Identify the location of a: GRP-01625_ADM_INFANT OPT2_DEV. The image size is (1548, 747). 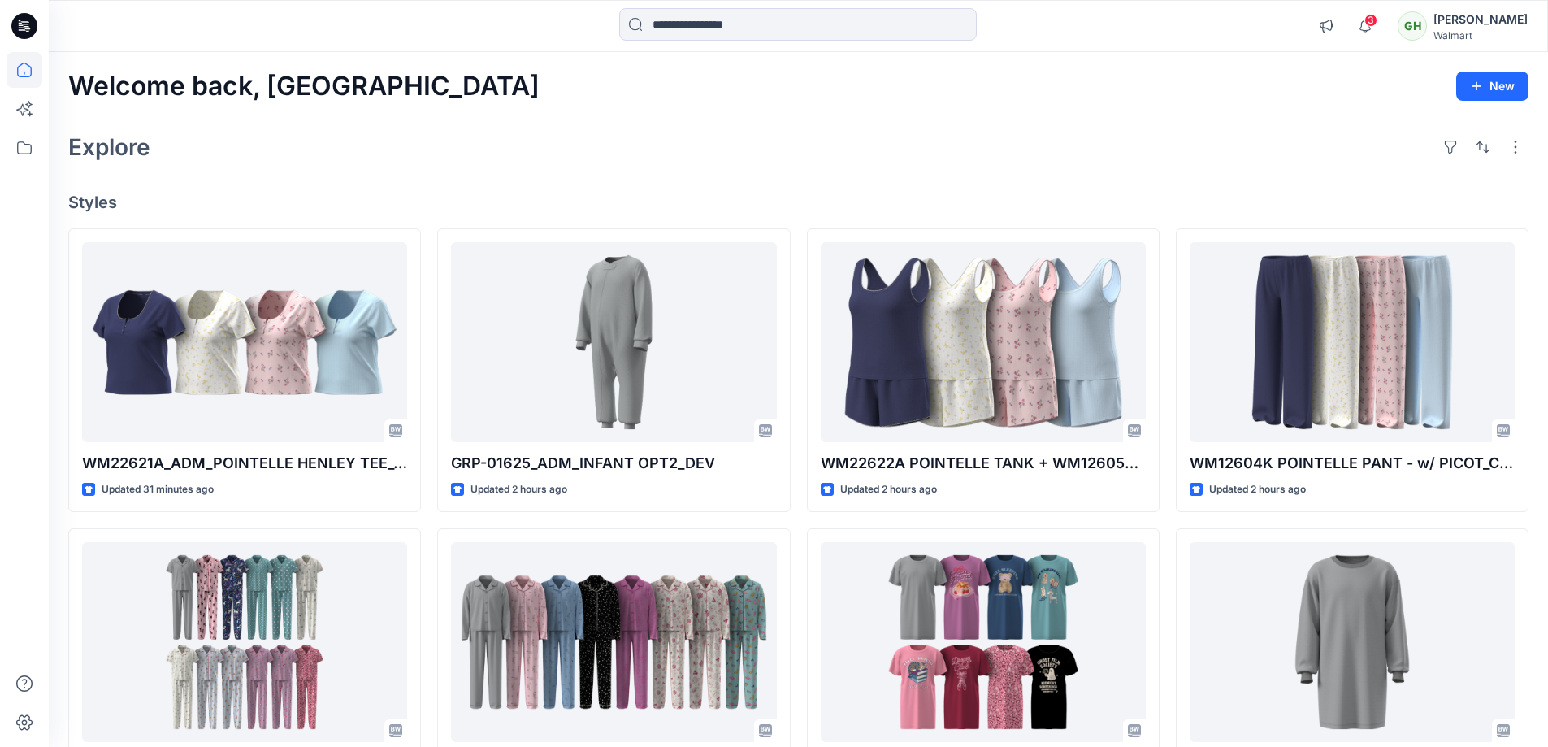
(614, 342).